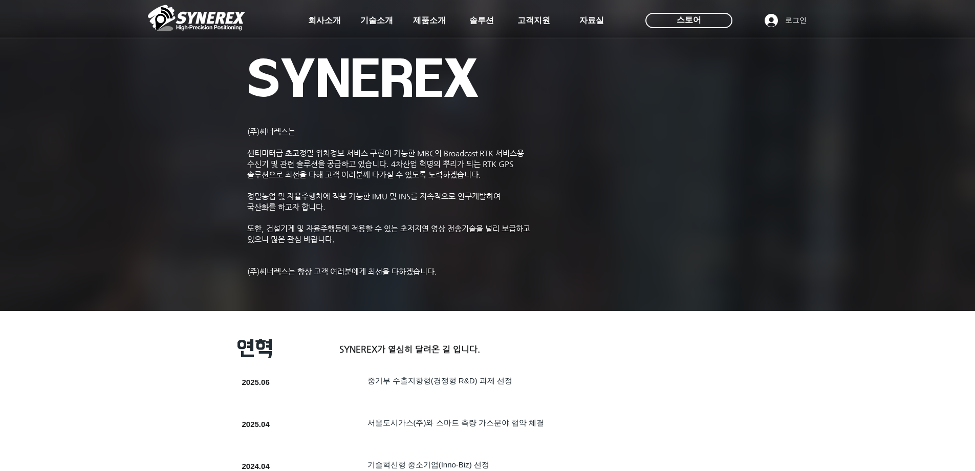  Describe the element at coordinates (256, 423) in the screenshot. I see `span: 2025.04` at that location.